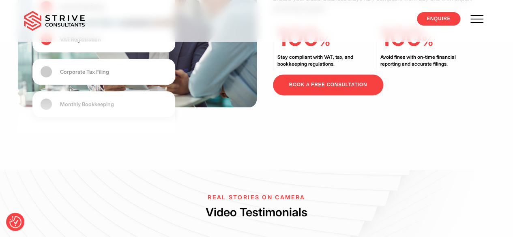 The image size is (513, 237). I want to click on h3: Stay compliant with VAT, tax, and bookkeeping regulations., so click(324, 60).